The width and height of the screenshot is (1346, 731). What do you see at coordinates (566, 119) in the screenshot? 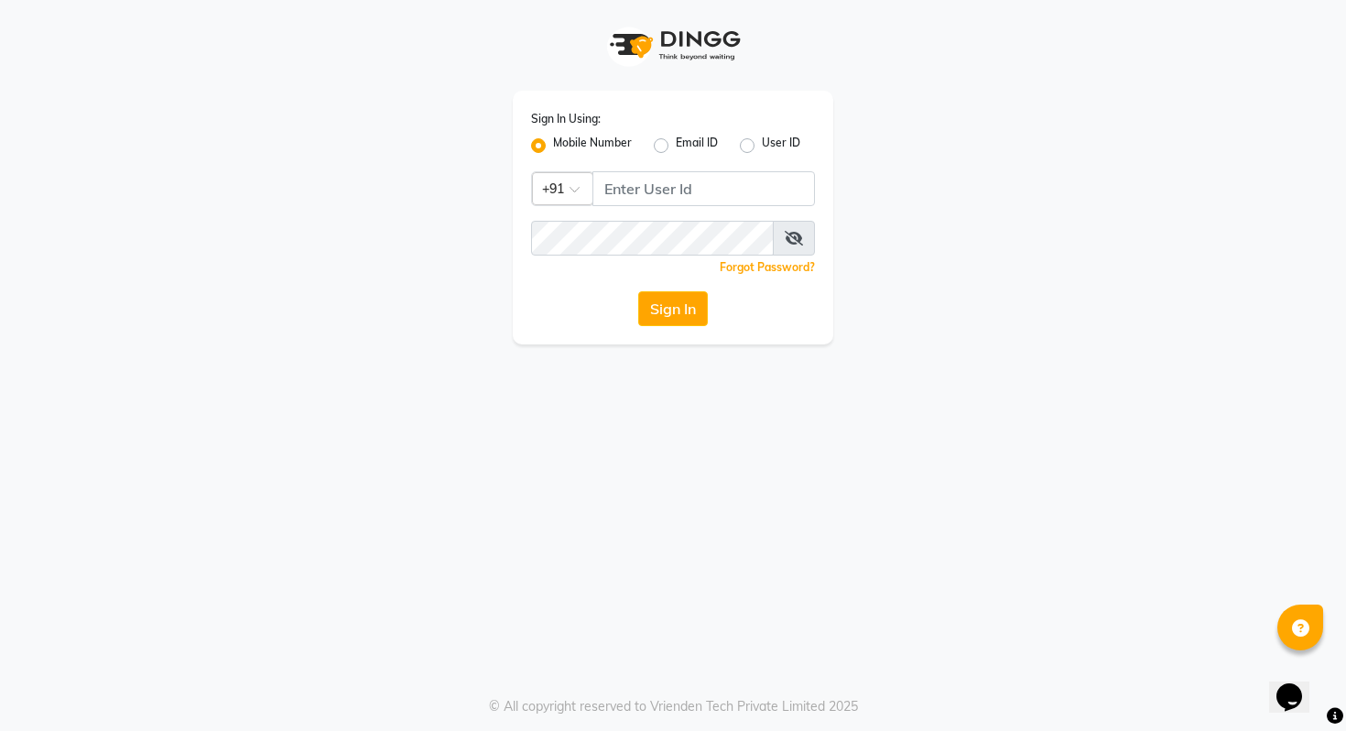
I see `label: Sign In Using:` at bounding box center [566, 119].